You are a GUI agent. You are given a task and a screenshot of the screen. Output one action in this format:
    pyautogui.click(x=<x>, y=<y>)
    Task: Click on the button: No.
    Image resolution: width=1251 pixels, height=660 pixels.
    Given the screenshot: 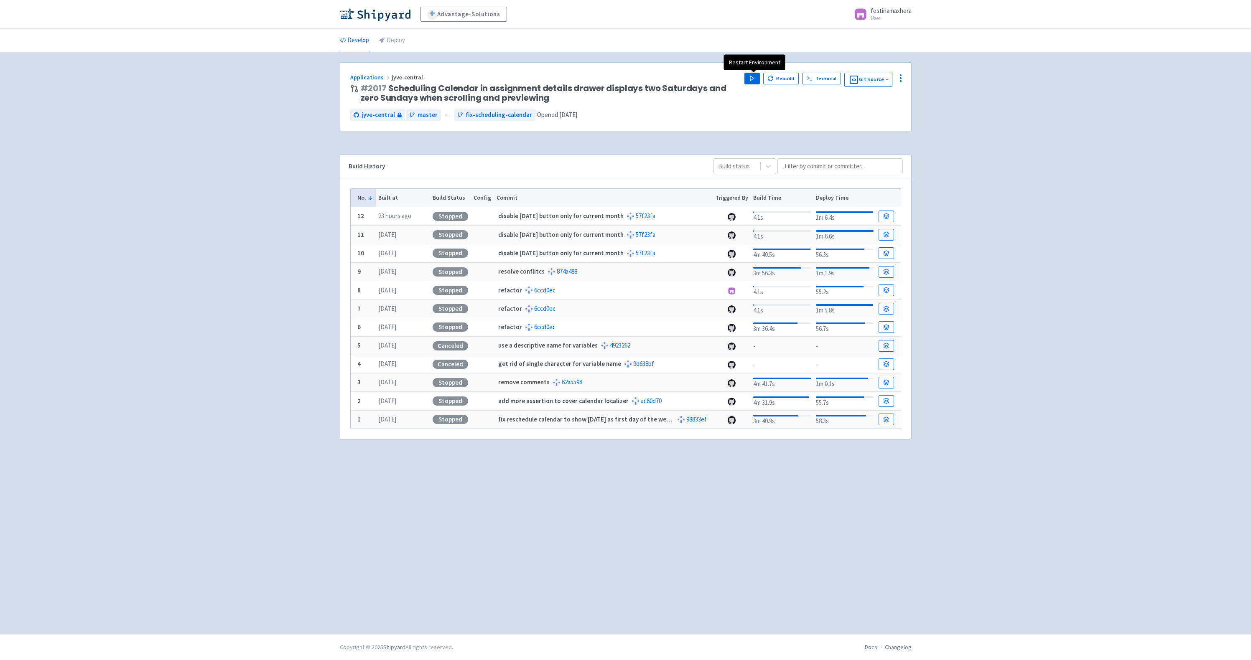 What is the action you would take?
    pyautogui.click(x=365, y=198)
    